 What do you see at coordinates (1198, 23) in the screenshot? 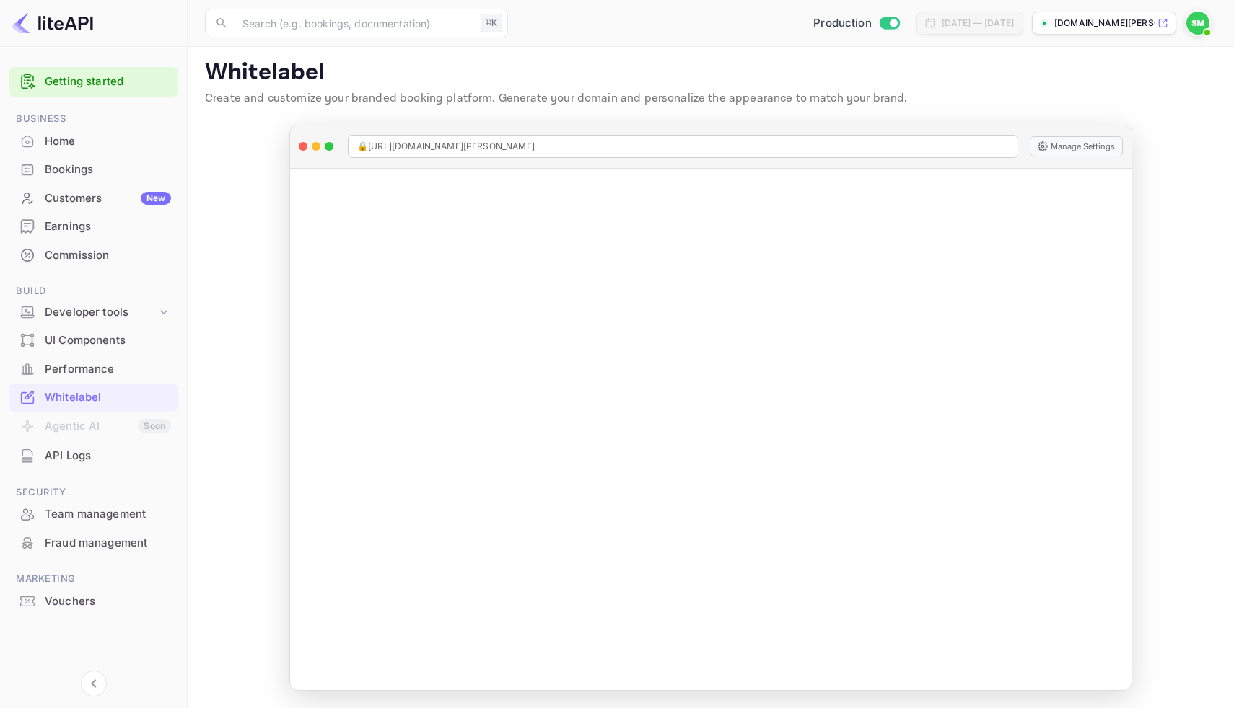
I see `img: Sheroy Mistry` at bounding box center [1198, 23].